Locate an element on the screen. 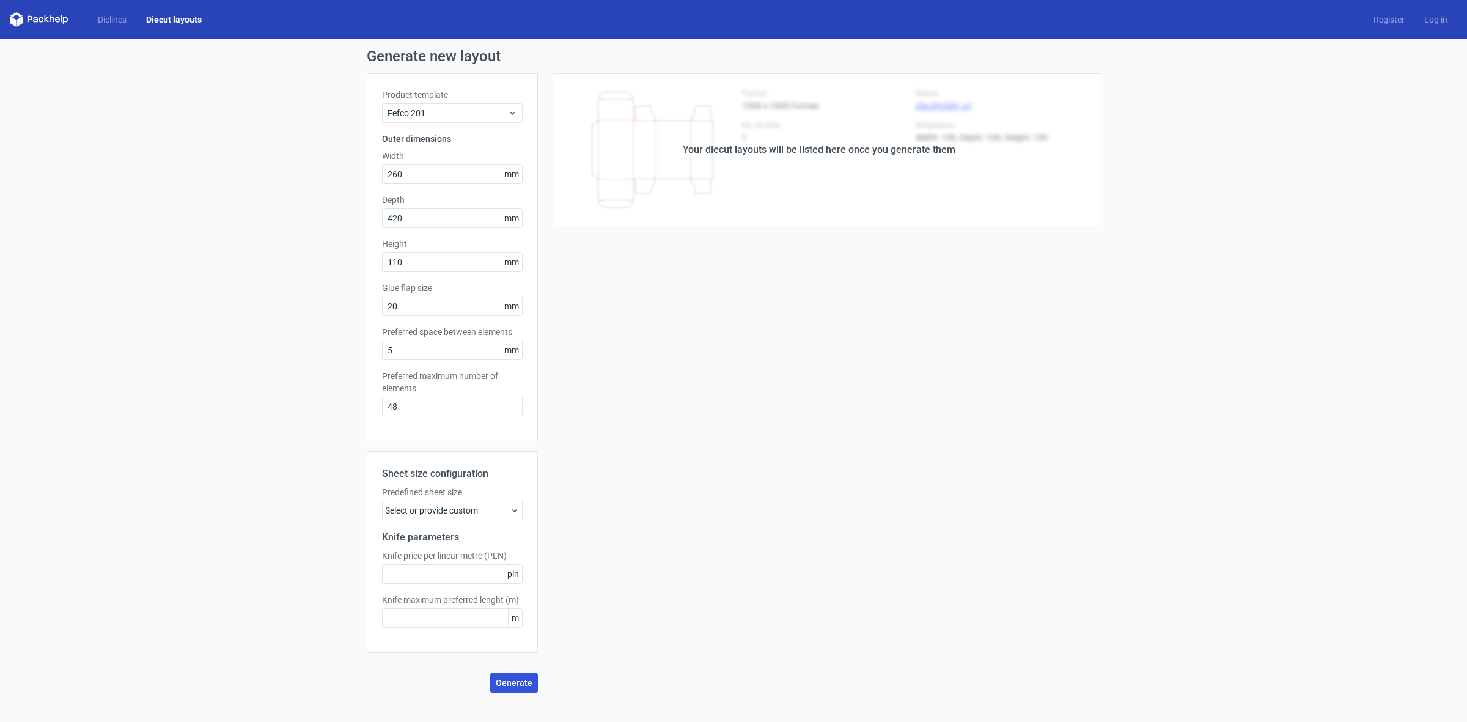  h3: Outer dimensions is located at coordinates (452, 139).